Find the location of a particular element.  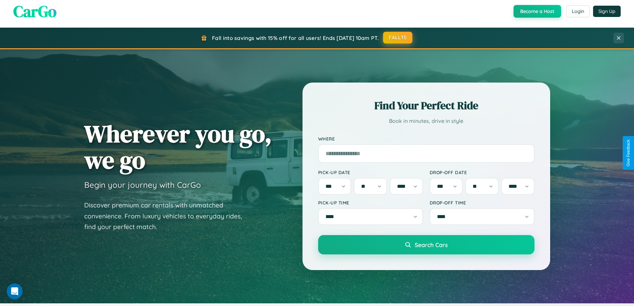

p: Discover premium car rentals with unmatched convenience. From luxury vehicles to everyday rides, ... is located at coordinates (167, 216).